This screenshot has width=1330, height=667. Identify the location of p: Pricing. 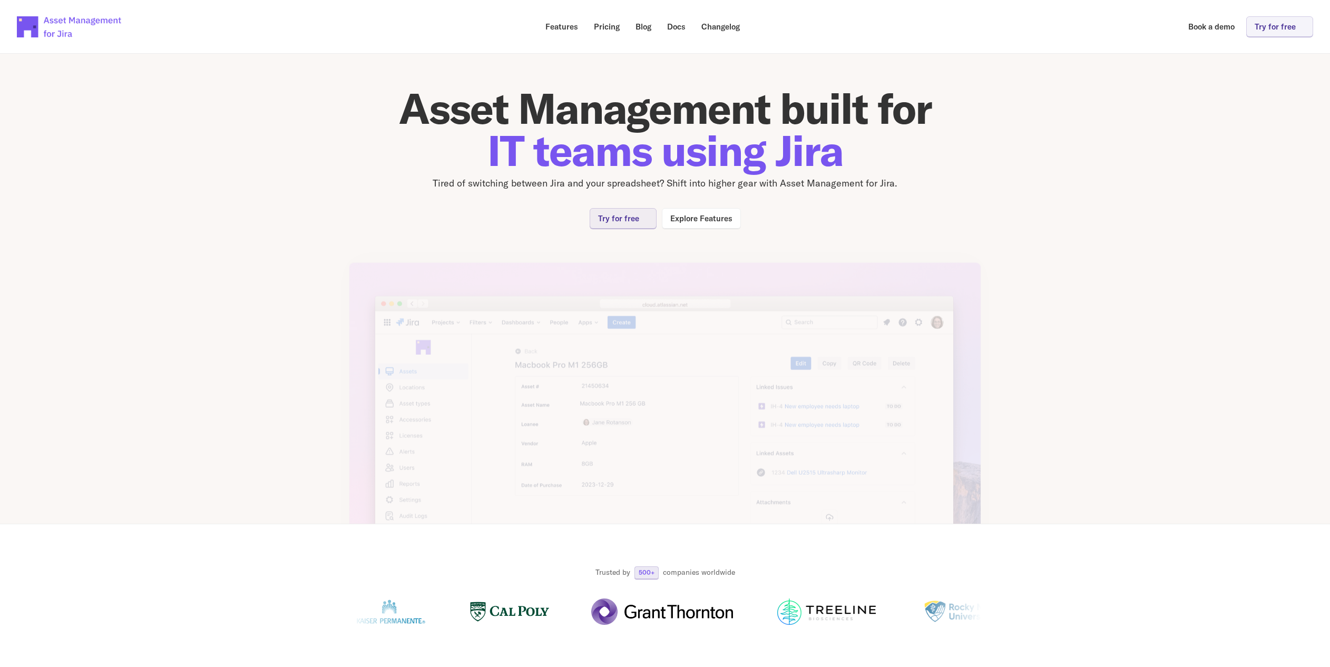
(606, 26).